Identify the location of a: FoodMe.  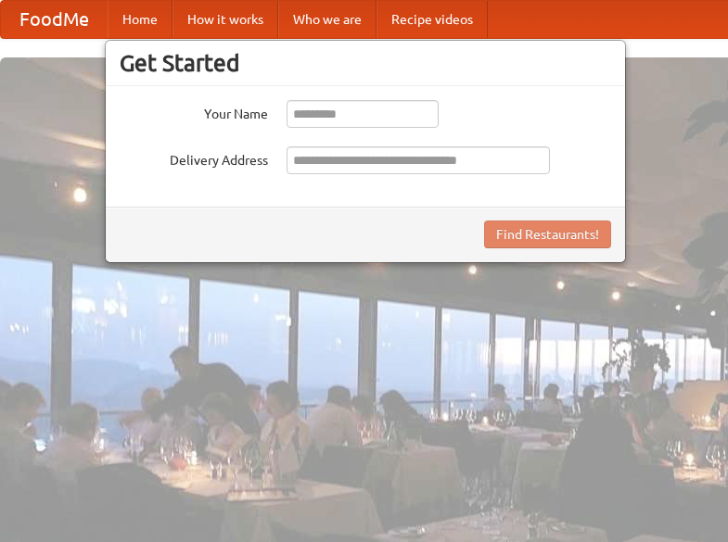
(54, 19).